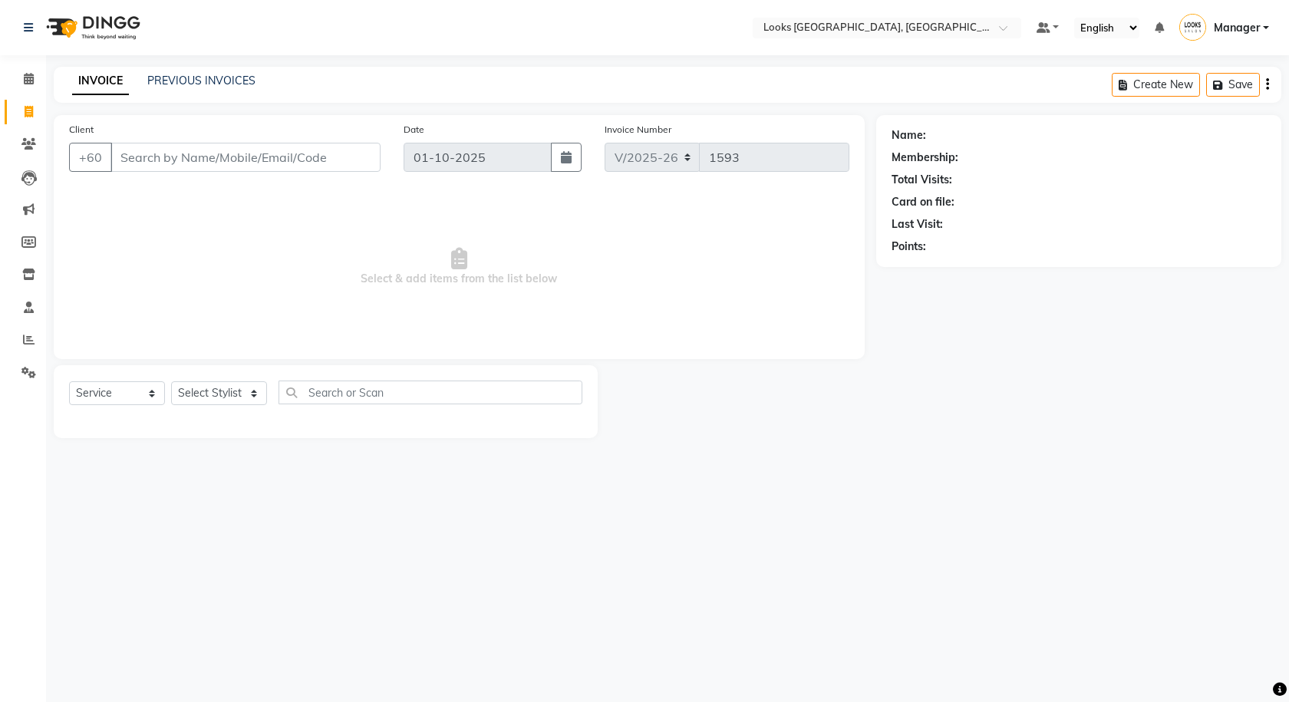  Describe the element at coordinates (909, 246) in the screenshot. I see `div: Points:` at that location.